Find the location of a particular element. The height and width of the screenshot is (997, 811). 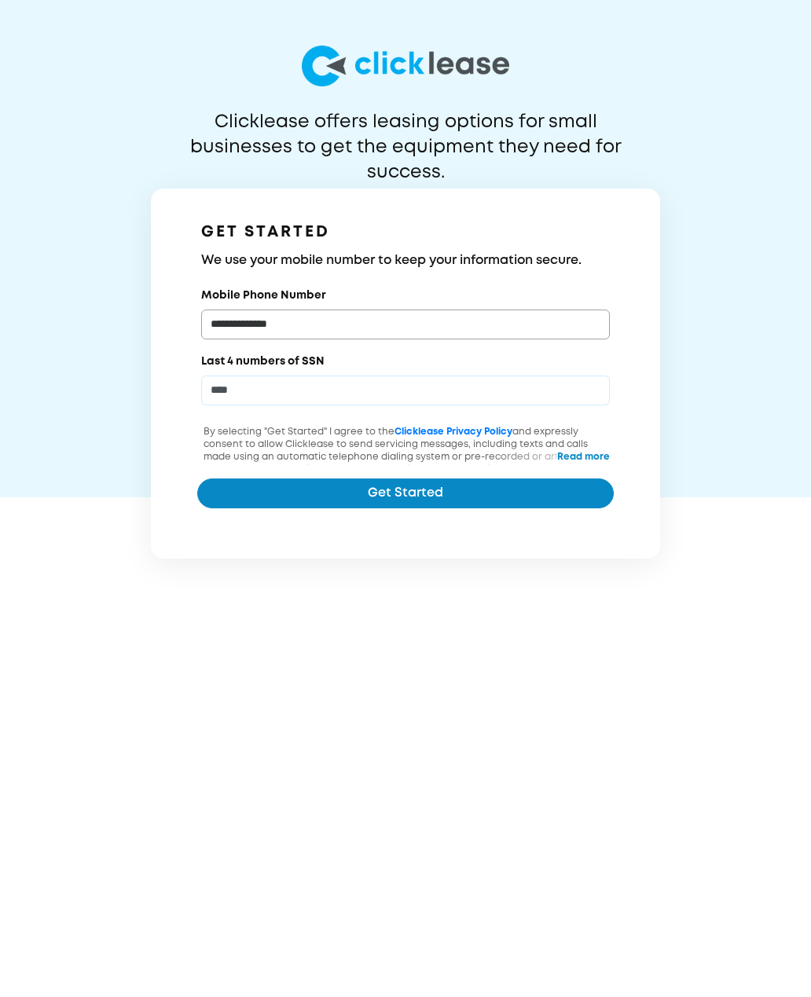

img: logo-larg is located at coordinates (405, 66).